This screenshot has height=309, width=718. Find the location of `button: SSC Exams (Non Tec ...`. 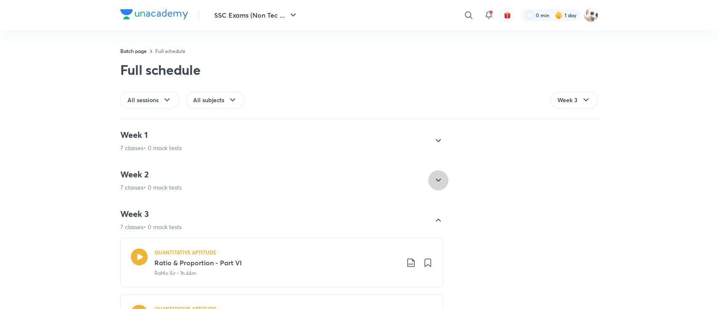

button: SSC Exams (Non Tec ... is located at coordinates (256, 15).